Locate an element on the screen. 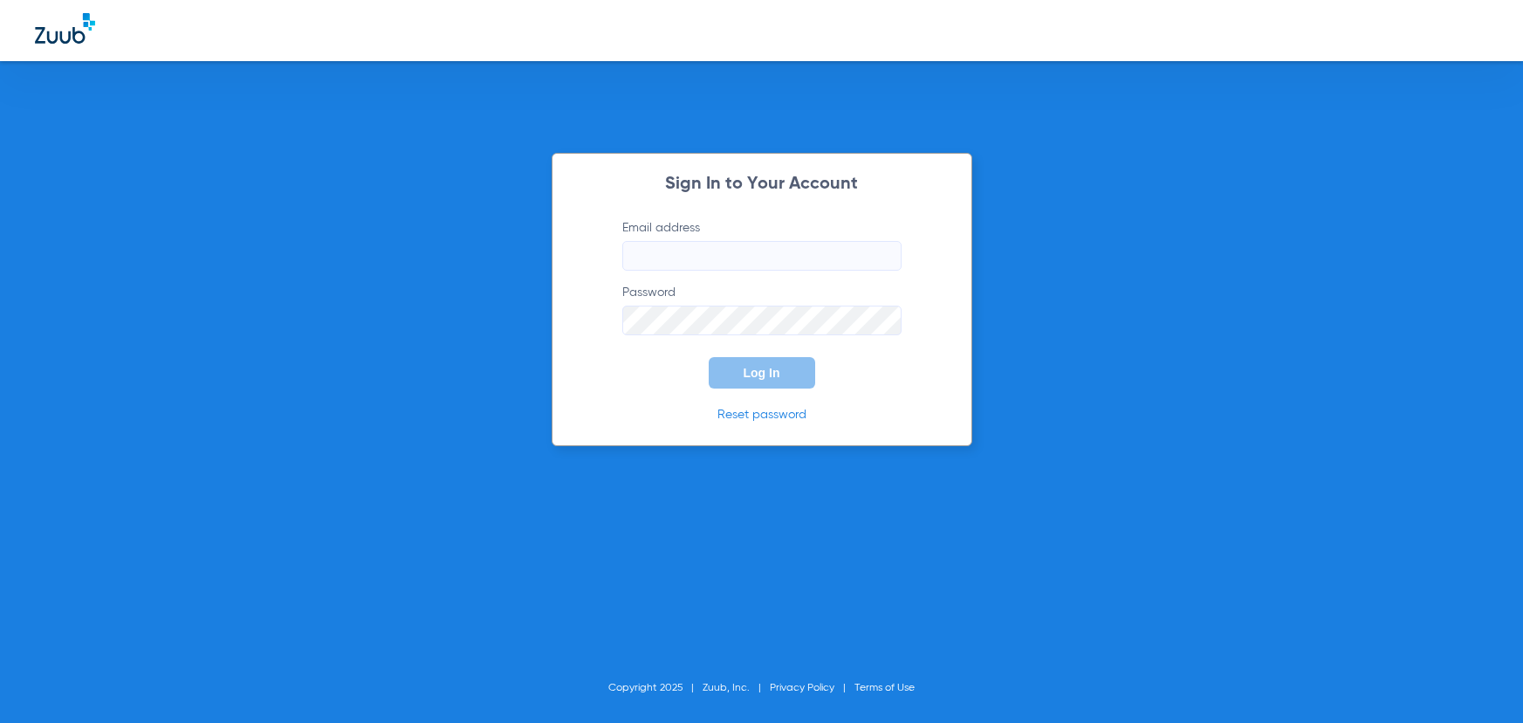 The image size is (1523, 723). span: Log In is located at coordinates (762, 373).